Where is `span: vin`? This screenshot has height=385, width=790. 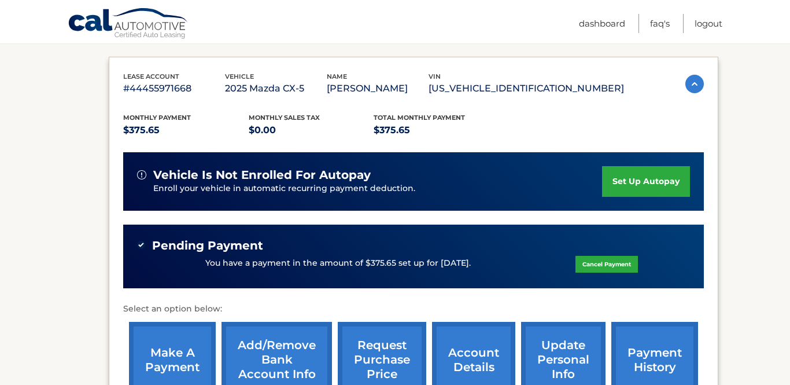
span: vin is located at coordinates (434, 76).